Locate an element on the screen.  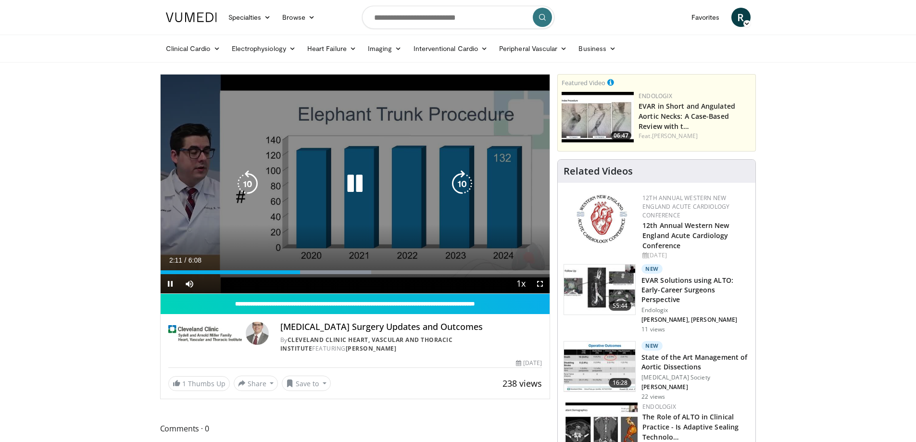
p: 22 views is located at coordinates (653, 396).